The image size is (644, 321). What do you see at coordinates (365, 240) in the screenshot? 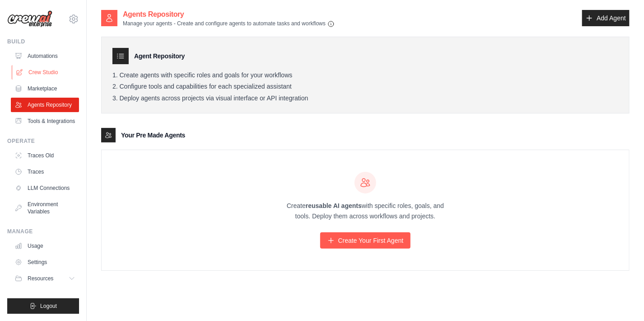
I see `a: Create Your First Agent` at bounding box center [365, 240].